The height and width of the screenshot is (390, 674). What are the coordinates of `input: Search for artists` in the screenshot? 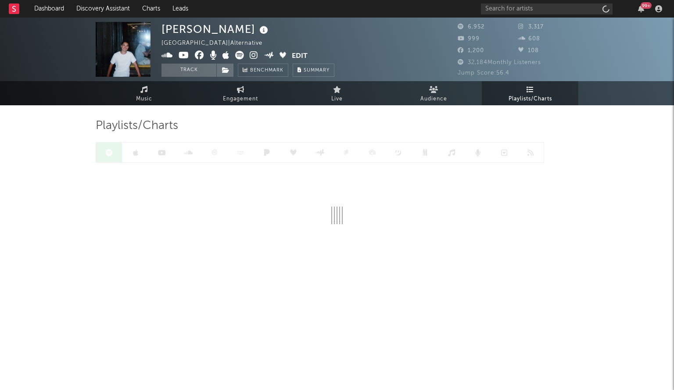 It's located at (547, 9).